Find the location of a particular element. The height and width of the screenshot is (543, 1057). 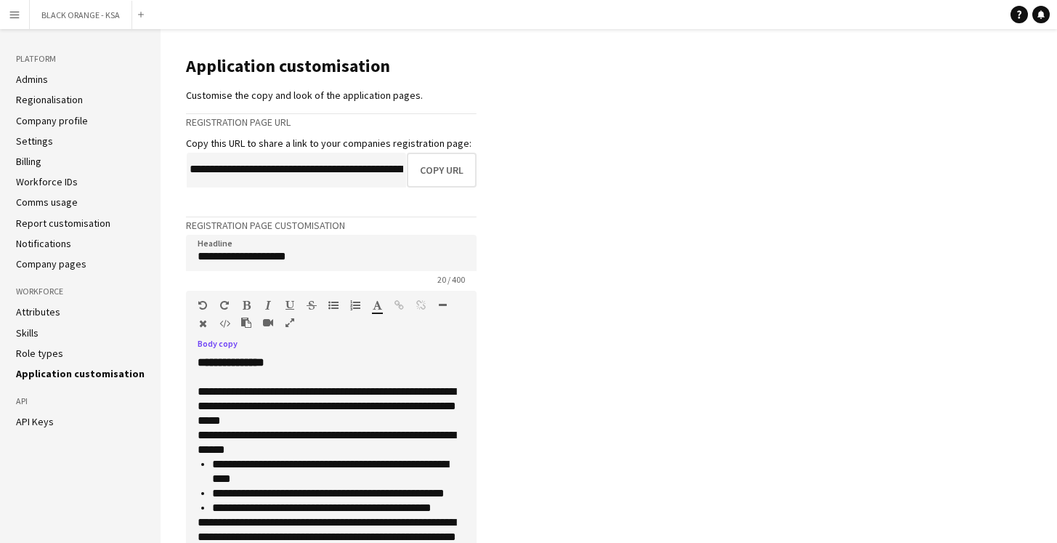

h3: Registration page customisation is located at coordinates (331, 225).